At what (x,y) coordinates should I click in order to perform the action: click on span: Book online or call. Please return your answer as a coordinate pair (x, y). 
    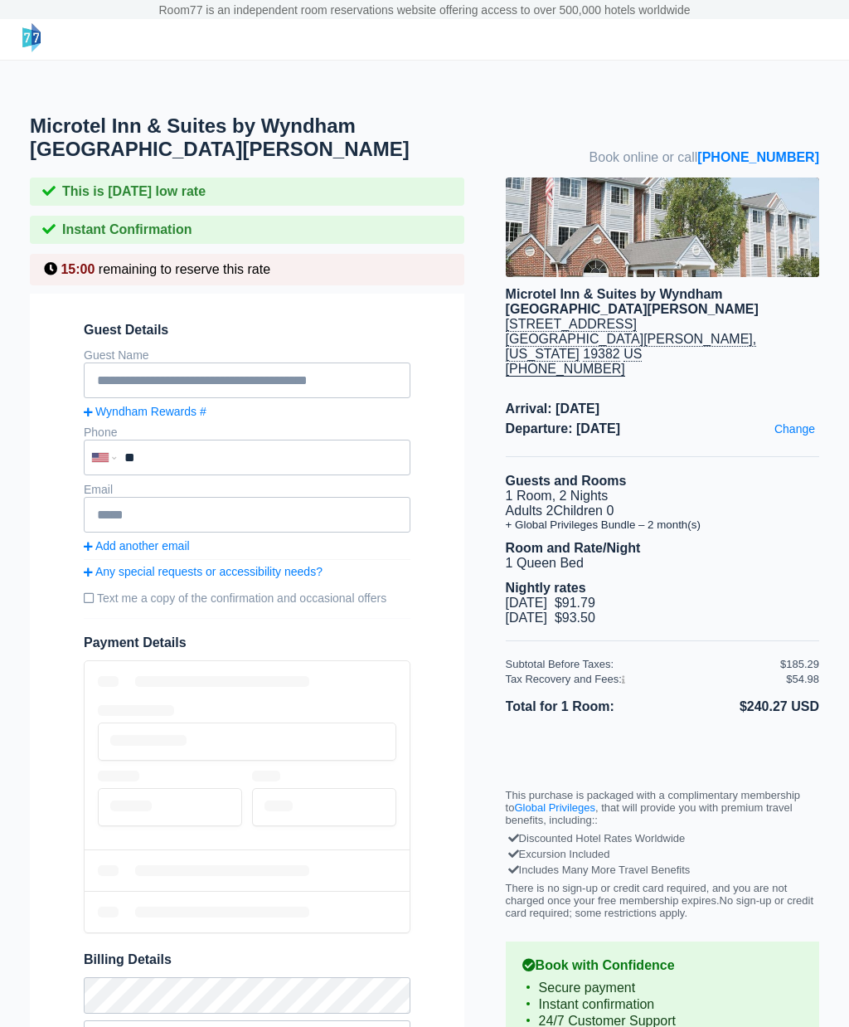
    Looking at the image, I should click on (704, 158).